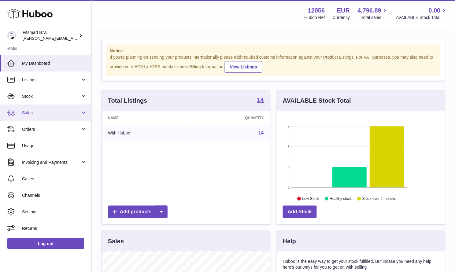 The width and height of the screenshot is (455, 272). What do you see at coordinates (317, 101) in the screenshot?
I see `h3: AVAILABLE Stock Total` at bounding box center [317, 101].